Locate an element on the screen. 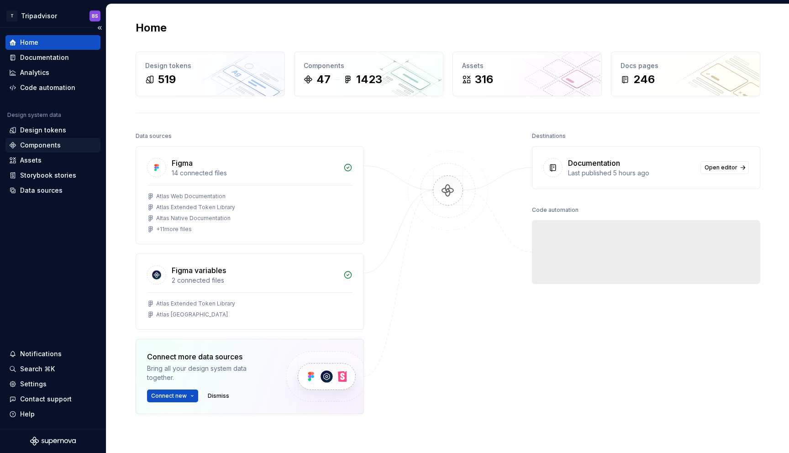  a: Storybook stories is located at coordinates (53, 175).